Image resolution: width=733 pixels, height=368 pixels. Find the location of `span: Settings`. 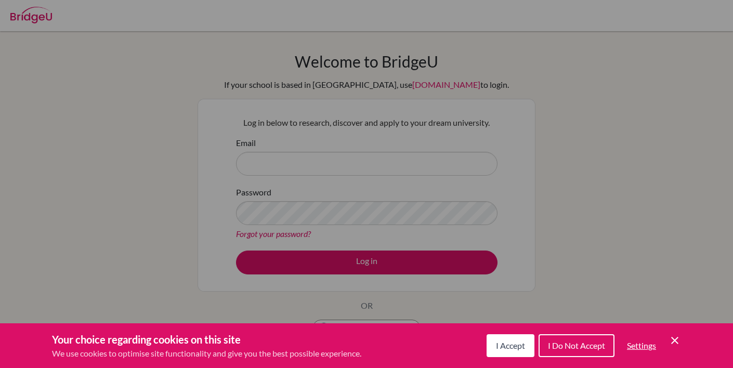

span: Settings is located at coordinates (642, 345).